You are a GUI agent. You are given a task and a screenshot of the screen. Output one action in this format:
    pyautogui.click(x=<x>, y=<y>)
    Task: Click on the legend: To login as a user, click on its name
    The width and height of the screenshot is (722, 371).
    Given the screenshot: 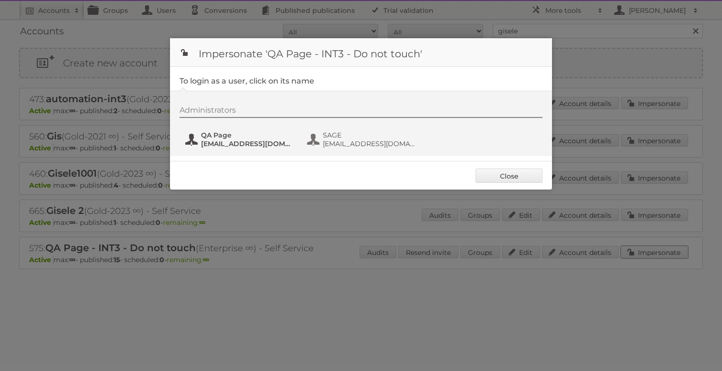 What is the action you would take?
    pyautogui.click(x=247, y=81)
    